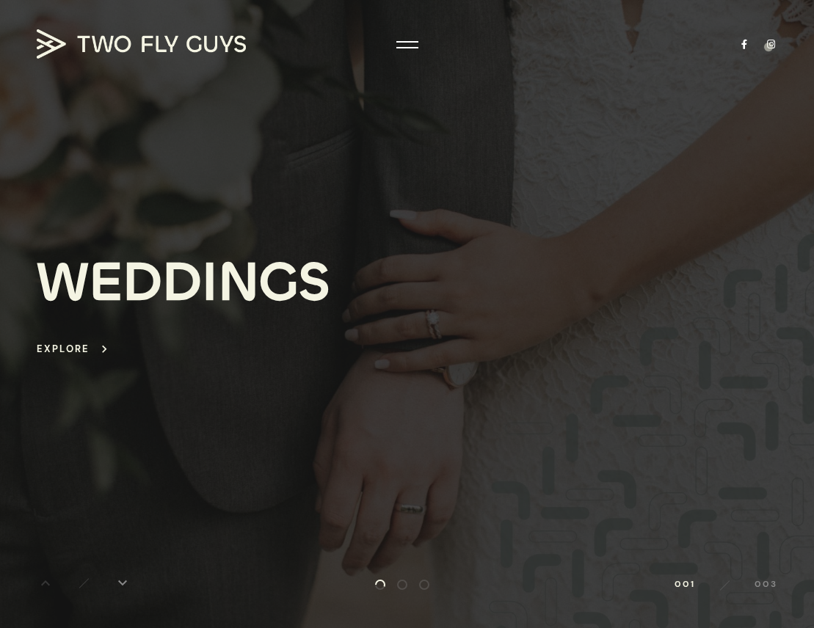 This screenshot has width=814, height=628. Describe the element at coordinates (402, 585) in the screenshot. I see `div: Go to slide 2` at that location.